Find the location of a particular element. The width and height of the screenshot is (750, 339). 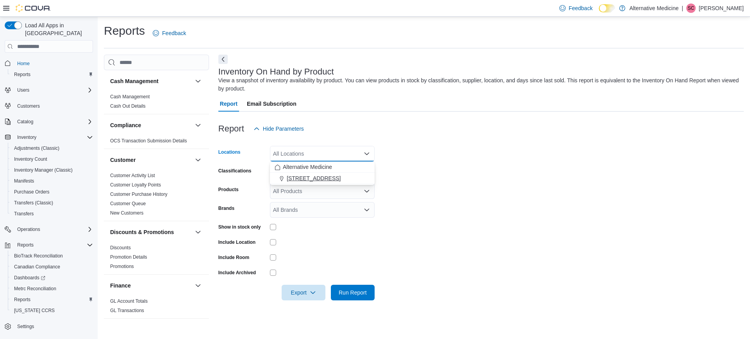

button: Manifests is located at coordinates (52, 181).